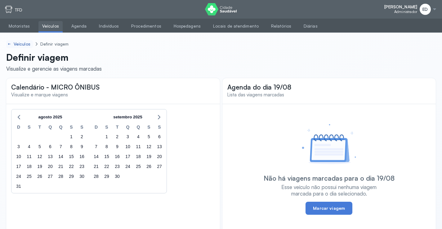 The height and width of the screenshot is (229, 442). I want to click on div: sexta-feira, 19 de set. de 2025, so click(149, 157).